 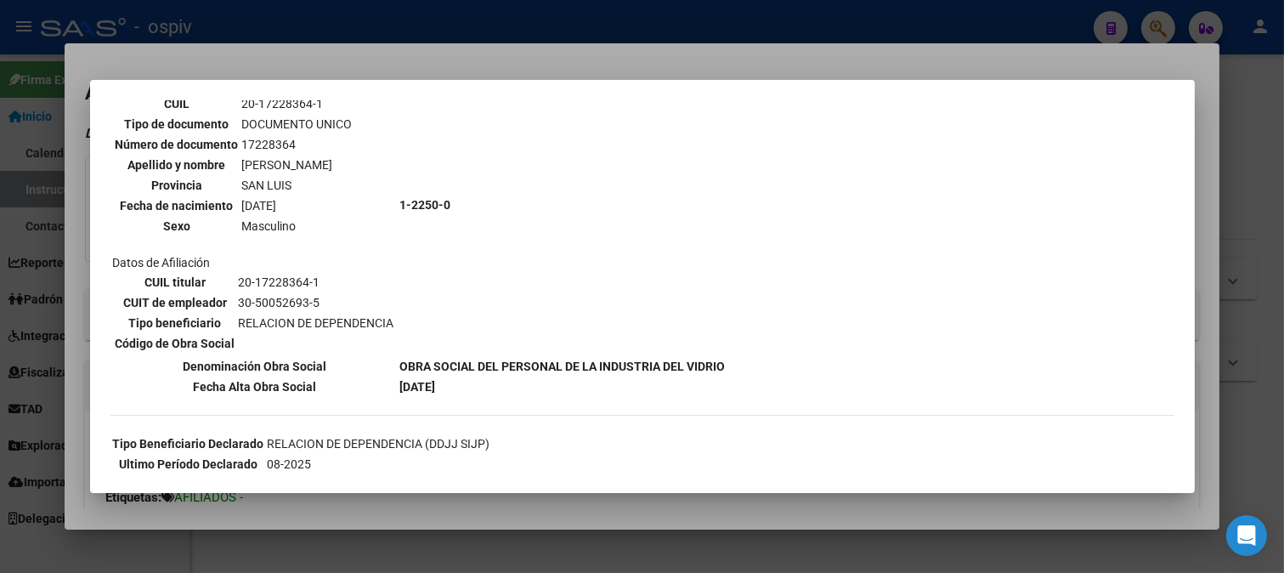 I want to click on td: Masculino, so click(x=298, y=226).